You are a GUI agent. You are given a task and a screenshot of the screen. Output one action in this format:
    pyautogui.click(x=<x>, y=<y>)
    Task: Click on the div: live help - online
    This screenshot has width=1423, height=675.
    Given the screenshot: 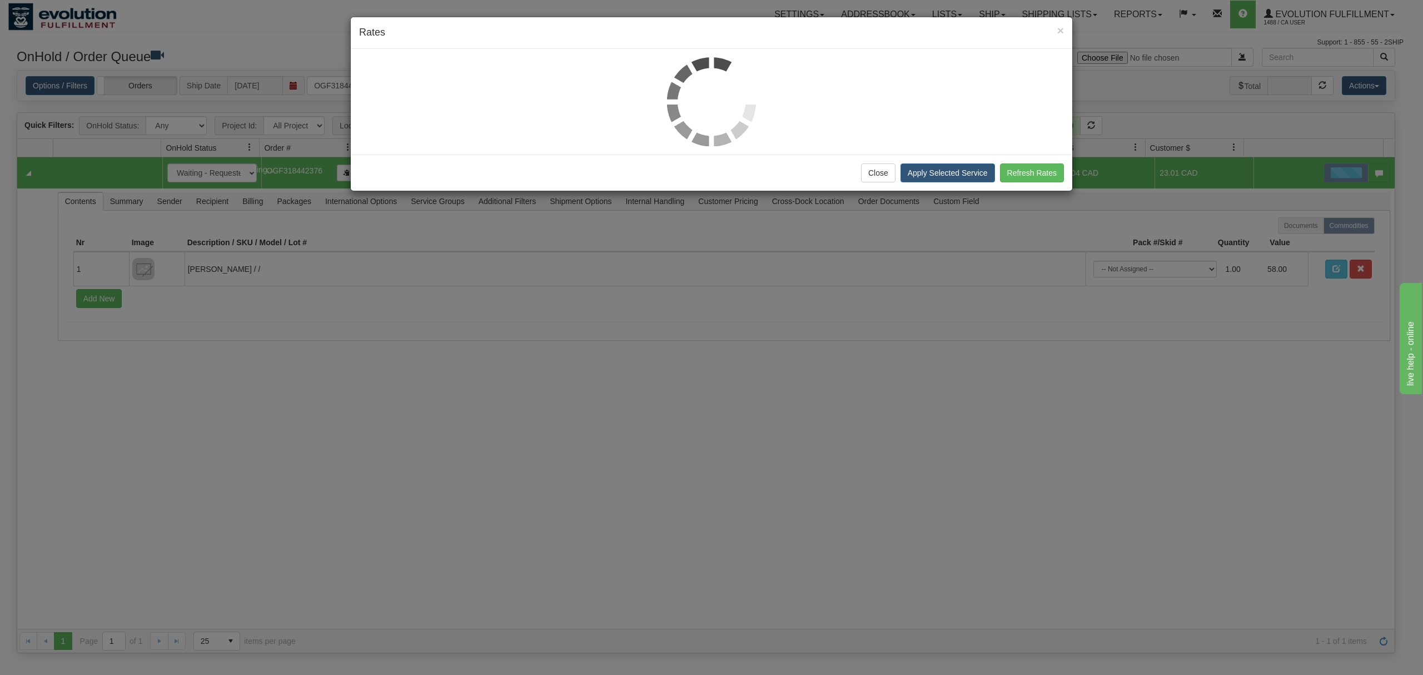 What is the action you would take?
    pyautogui.click(x=56, y=13)
    